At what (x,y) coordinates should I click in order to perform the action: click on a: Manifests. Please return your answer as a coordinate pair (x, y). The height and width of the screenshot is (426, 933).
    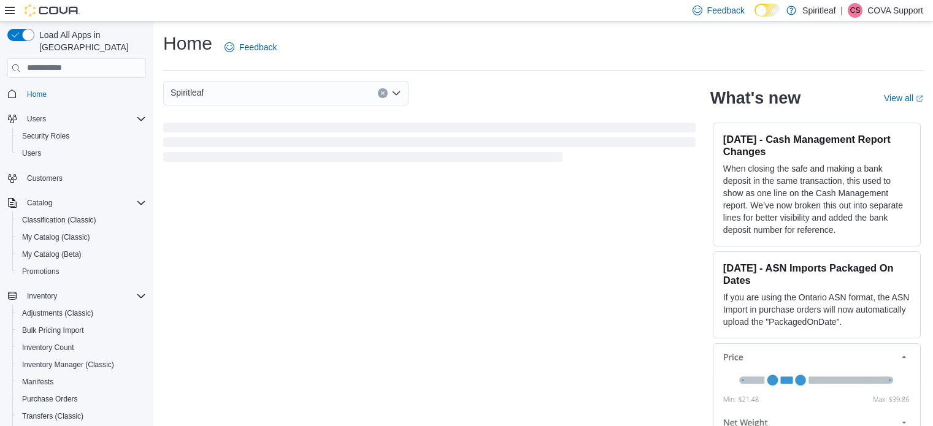
    Looking at the image, I should click on (37, 382).